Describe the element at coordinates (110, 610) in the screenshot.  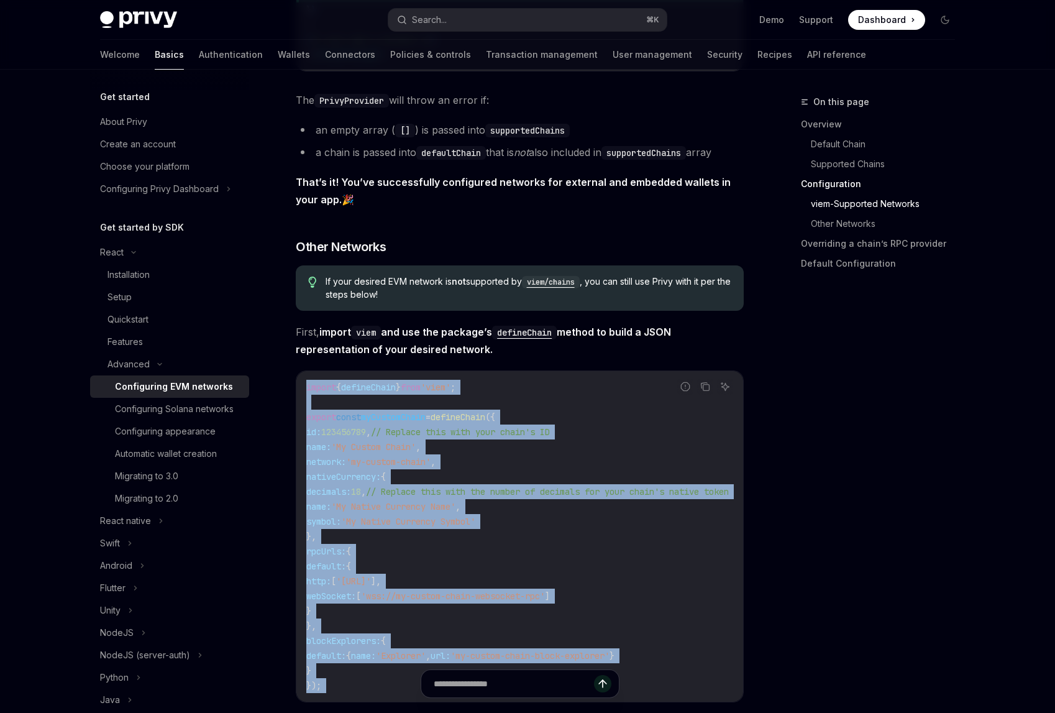
I see `div: Unity` at that location.